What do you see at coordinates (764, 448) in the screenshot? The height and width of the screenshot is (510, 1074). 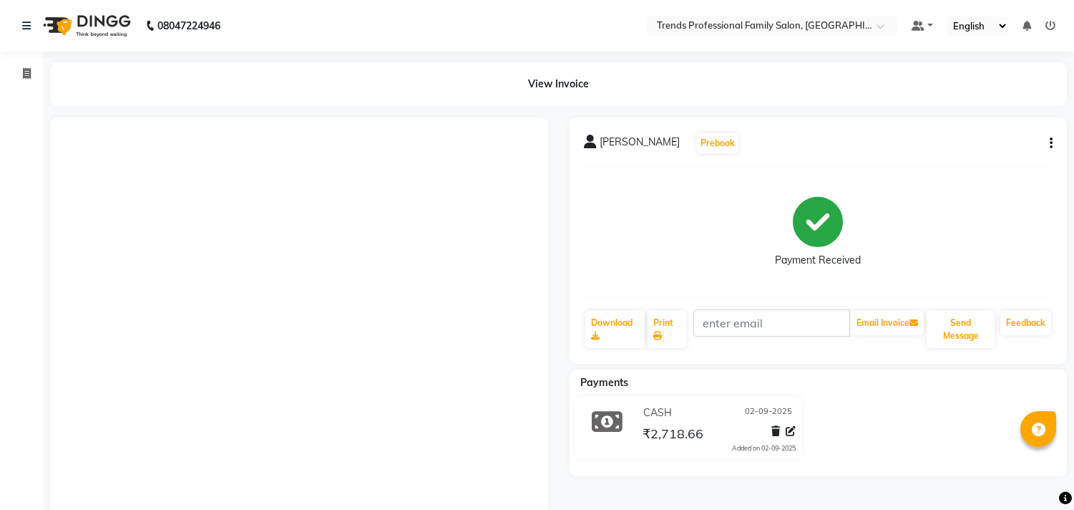 I see `div: Added on 02-09-2025` at bounding box center [764, 448].